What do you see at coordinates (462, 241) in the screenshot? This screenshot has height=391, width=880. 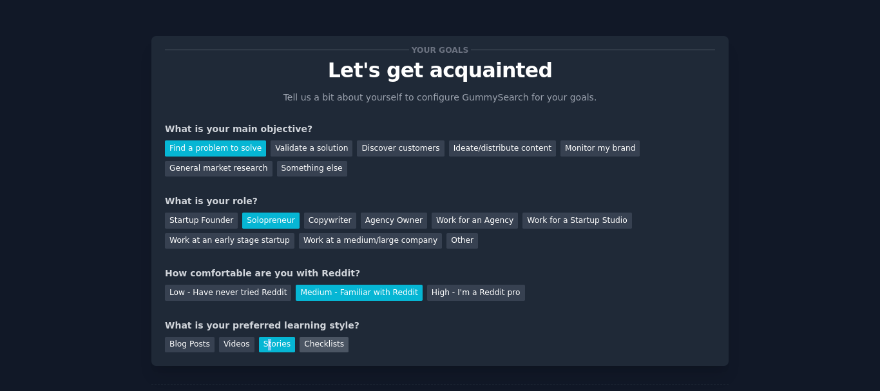 I see `div: Other` at bounding box center [462, 241].